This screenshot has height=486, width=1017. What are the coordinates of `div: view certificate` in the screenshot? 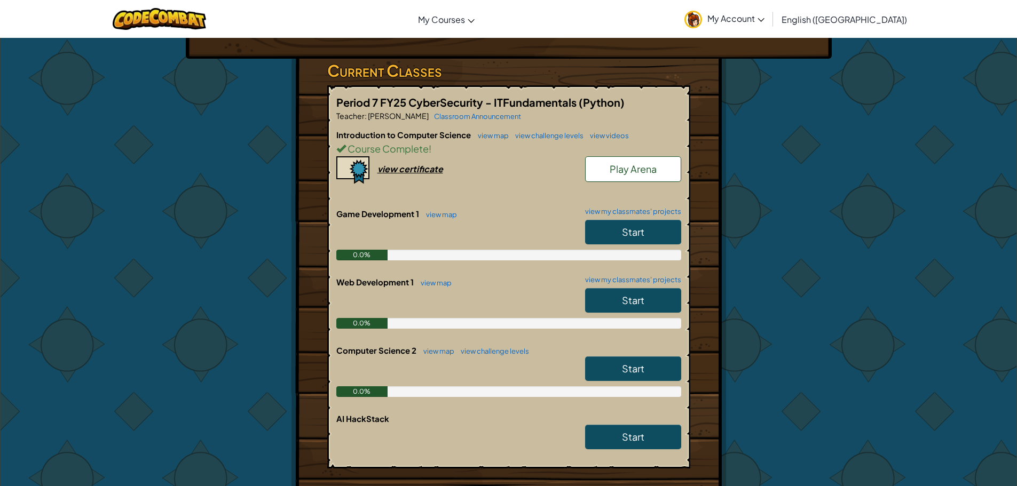 It's located at (410, 169).